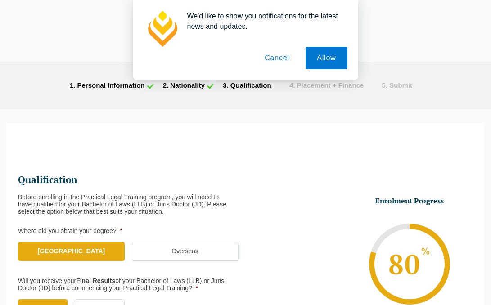 The height and width of the screenshot is (305, 491). What do you see at coordinates (326, 58) in the screenshot?
I see `button: Allow` at bounding box center [326, 58].